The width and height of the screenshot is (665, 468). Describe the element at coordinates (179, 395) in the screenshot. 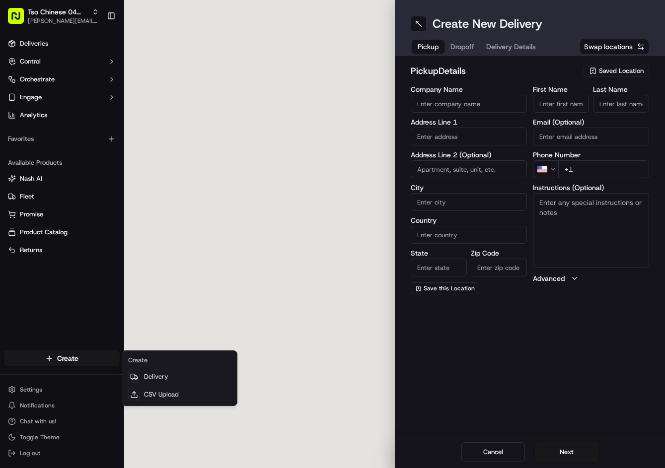

I see `a: CSV Upload` at that location.